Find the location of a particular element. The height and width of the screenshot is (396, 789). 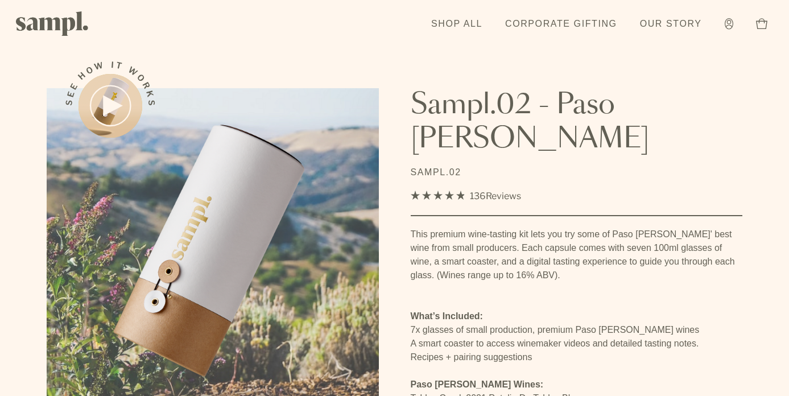

li: A smart coaster to access winemaker videos and detailed tasting notes. is located at coordinates (576, 343).